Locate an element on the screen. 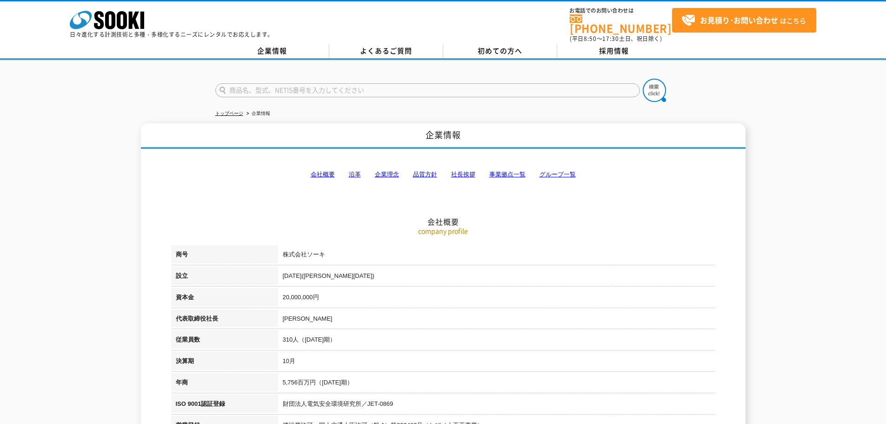 The height and width of the screenshot is (424, 886). span: 8:50 is located at coordinates (590, 39).